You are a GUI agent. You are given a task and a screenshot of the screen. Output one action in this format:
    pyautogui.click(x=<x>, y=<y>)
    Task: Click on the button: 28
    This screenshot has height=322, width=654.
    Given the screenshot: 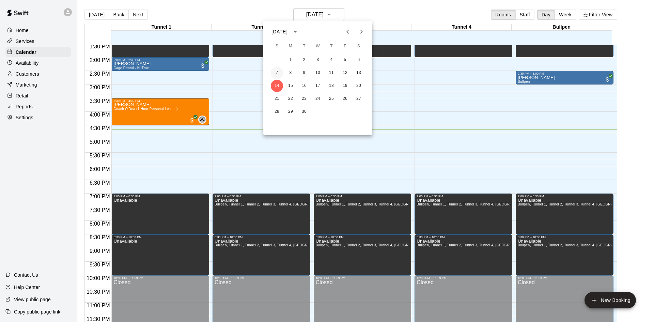 What is the action you would take?
    pyautogui.click(x=277, y=112)
    